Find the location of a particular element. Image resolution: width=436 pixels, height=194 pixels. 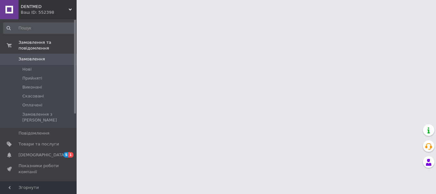

span: DENTMED is located at coordinates (45, 7).